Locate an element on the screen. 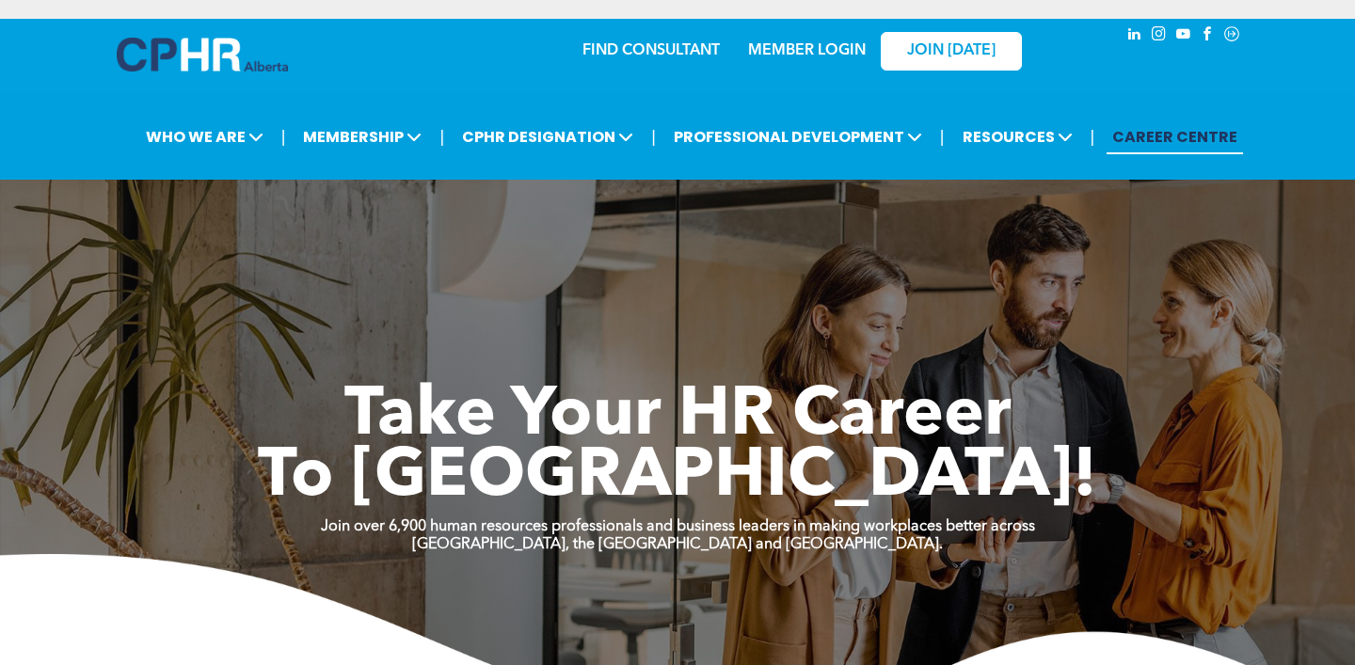  a: linkedin is located at coordinates (1134, 36).